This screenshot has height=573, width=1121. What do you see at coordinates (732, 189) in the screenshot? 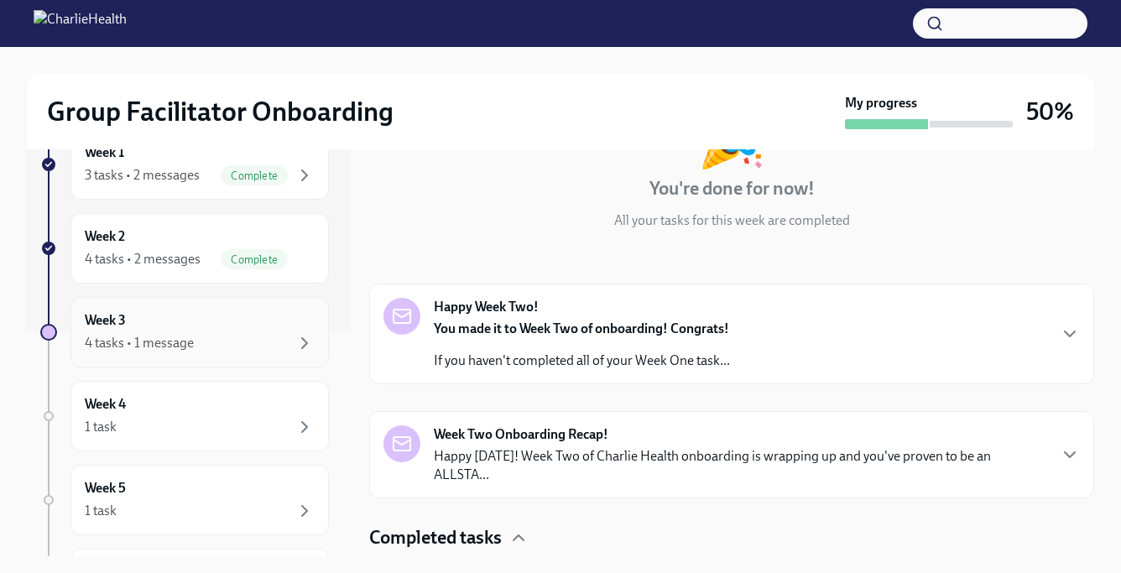
I see `h4: You're done for now!` at bounding box center [732, 189].